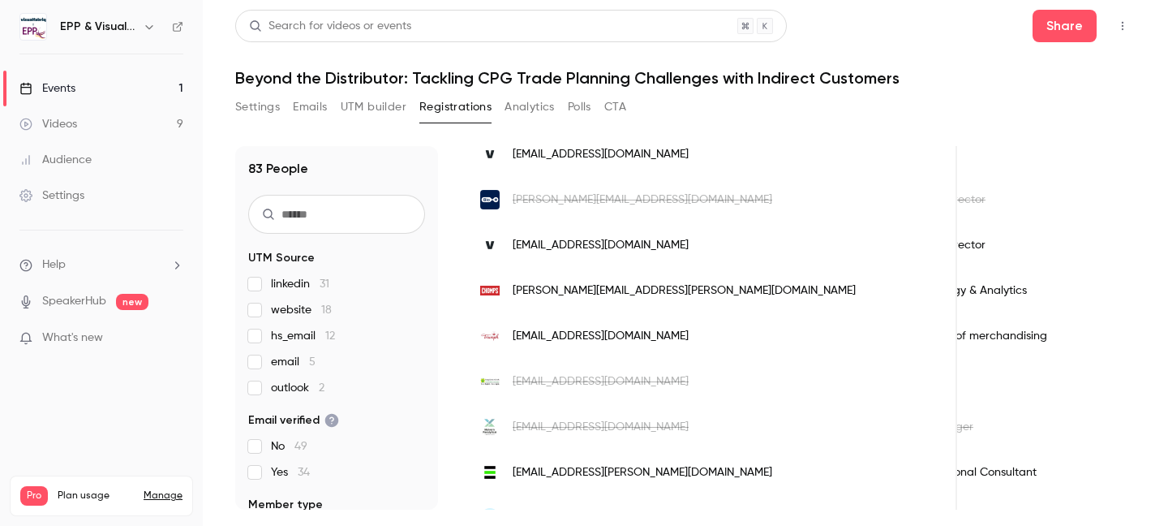 The height and width of the screenshot is (526, 1168). What do you see at coordinates (326, 310) in the screenshot?
I see `span: 18` at bounding box center [326, 310].